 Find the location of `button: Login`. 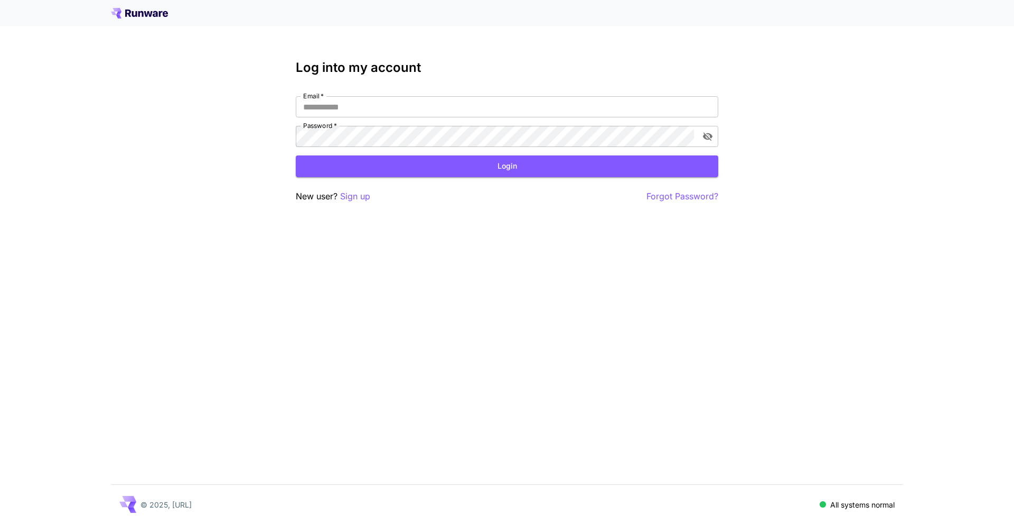

button: Login is located at coordinates (507, 166).